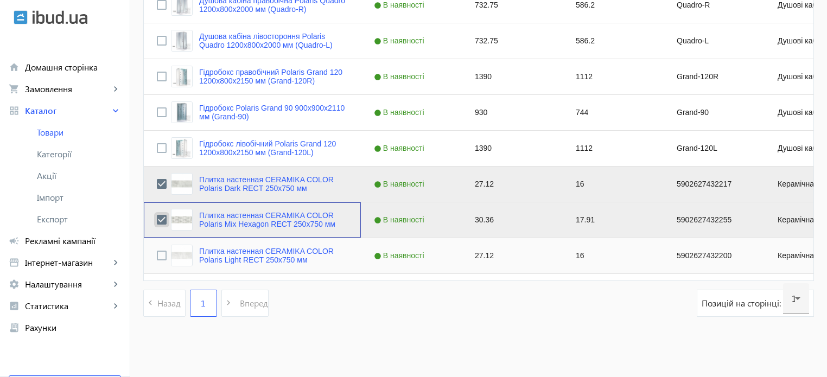 This screenshot has height=377, width=827. What do you see at coordinates (79, 176) in the screenshot?
I see `span: Акції` at bounding box center [79, 176].